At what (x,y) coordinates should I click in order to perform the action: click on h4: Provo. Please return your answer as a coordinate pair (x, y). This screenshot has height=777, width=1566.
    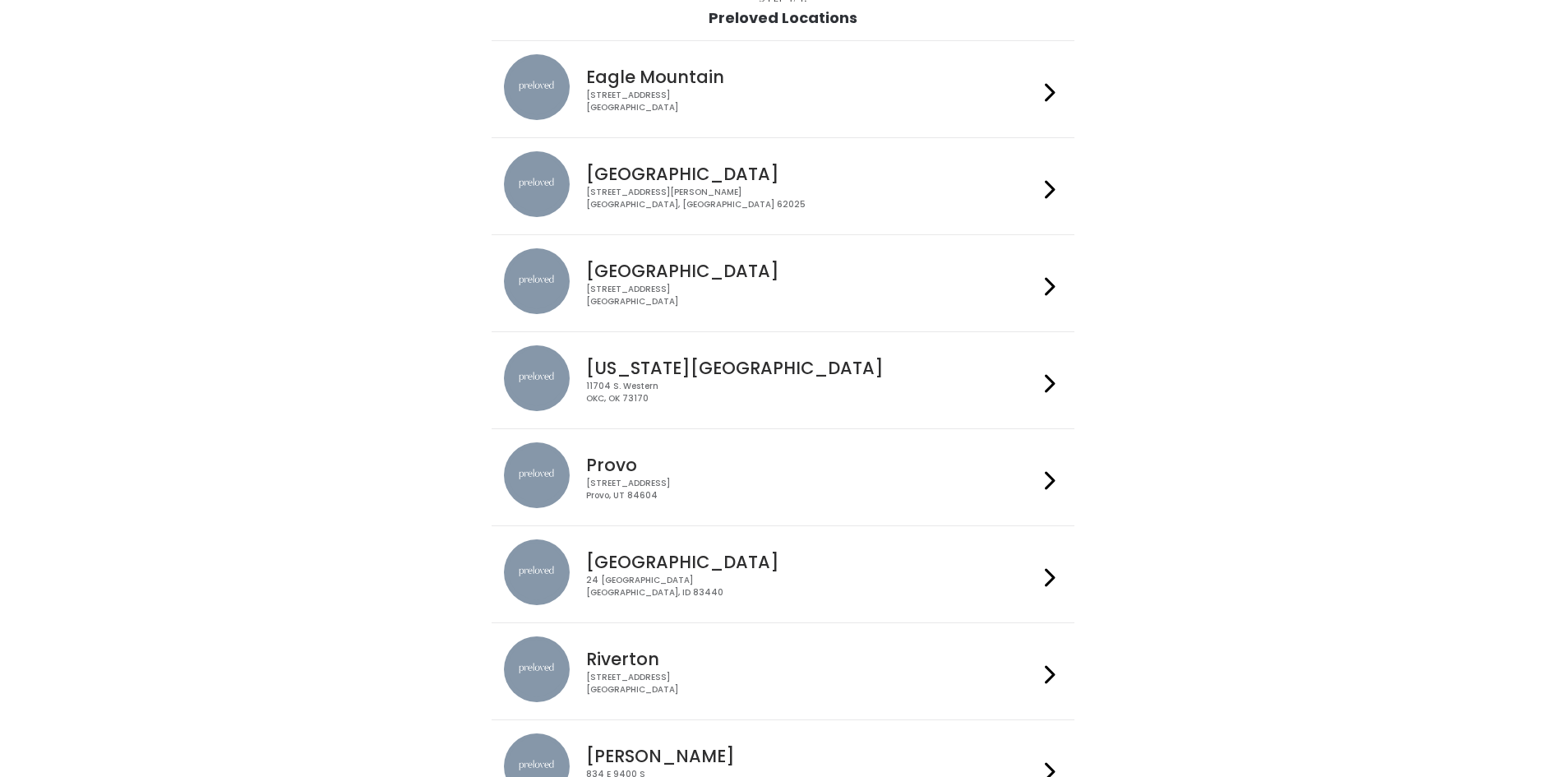
    Looking at the image, I should click on (812, 464).